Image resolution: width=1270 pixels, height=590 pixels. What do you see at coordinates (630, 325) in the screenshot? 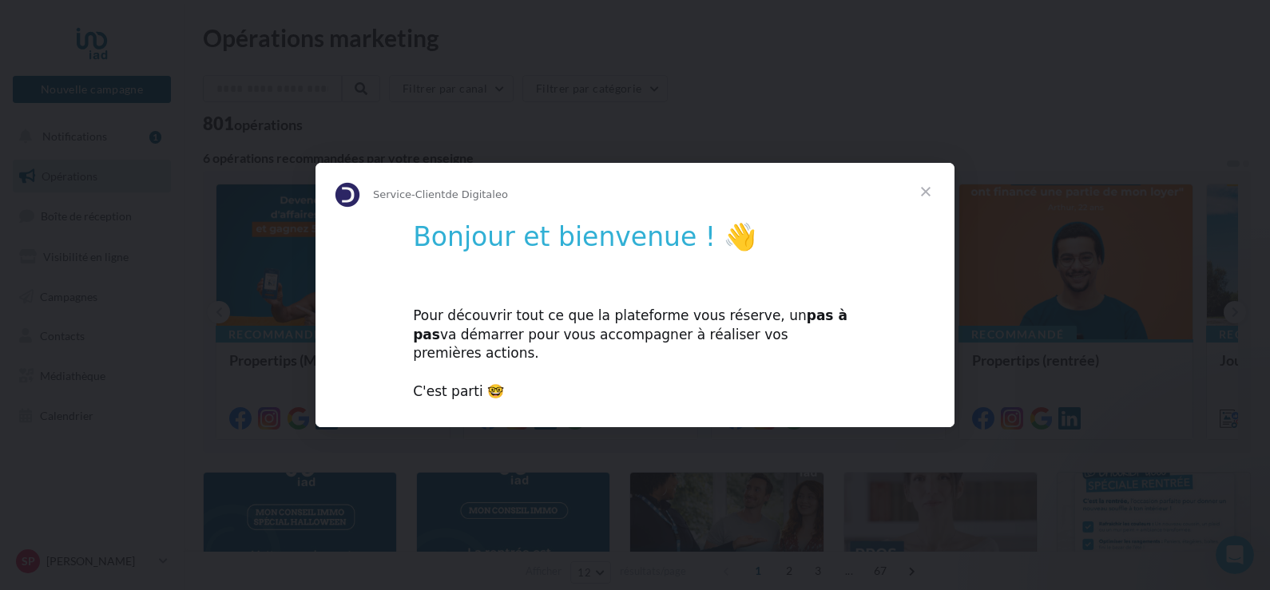
I see `b: pas à pas` at bounding box center [630, 325].